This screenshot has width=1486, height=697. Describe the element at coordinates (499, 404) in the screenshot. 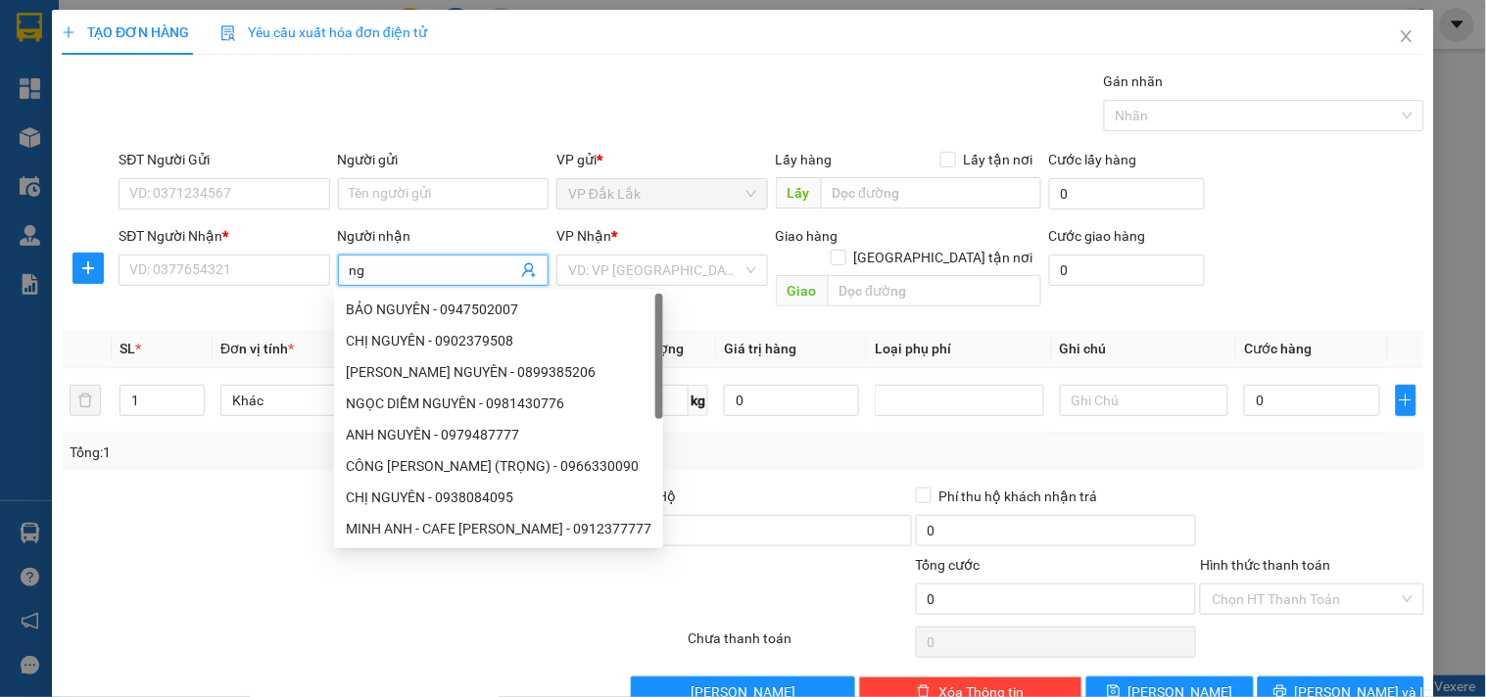

I see `div: NGỌC DIỄM NGUYÊN - 0981430776` at that location.